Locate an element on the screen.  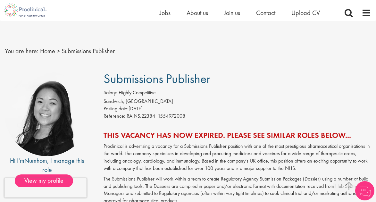
p: Proclinical is advertising a vacancy for a Submissions Publisher position with one of the most pr... is located at coordinates (237, 157).